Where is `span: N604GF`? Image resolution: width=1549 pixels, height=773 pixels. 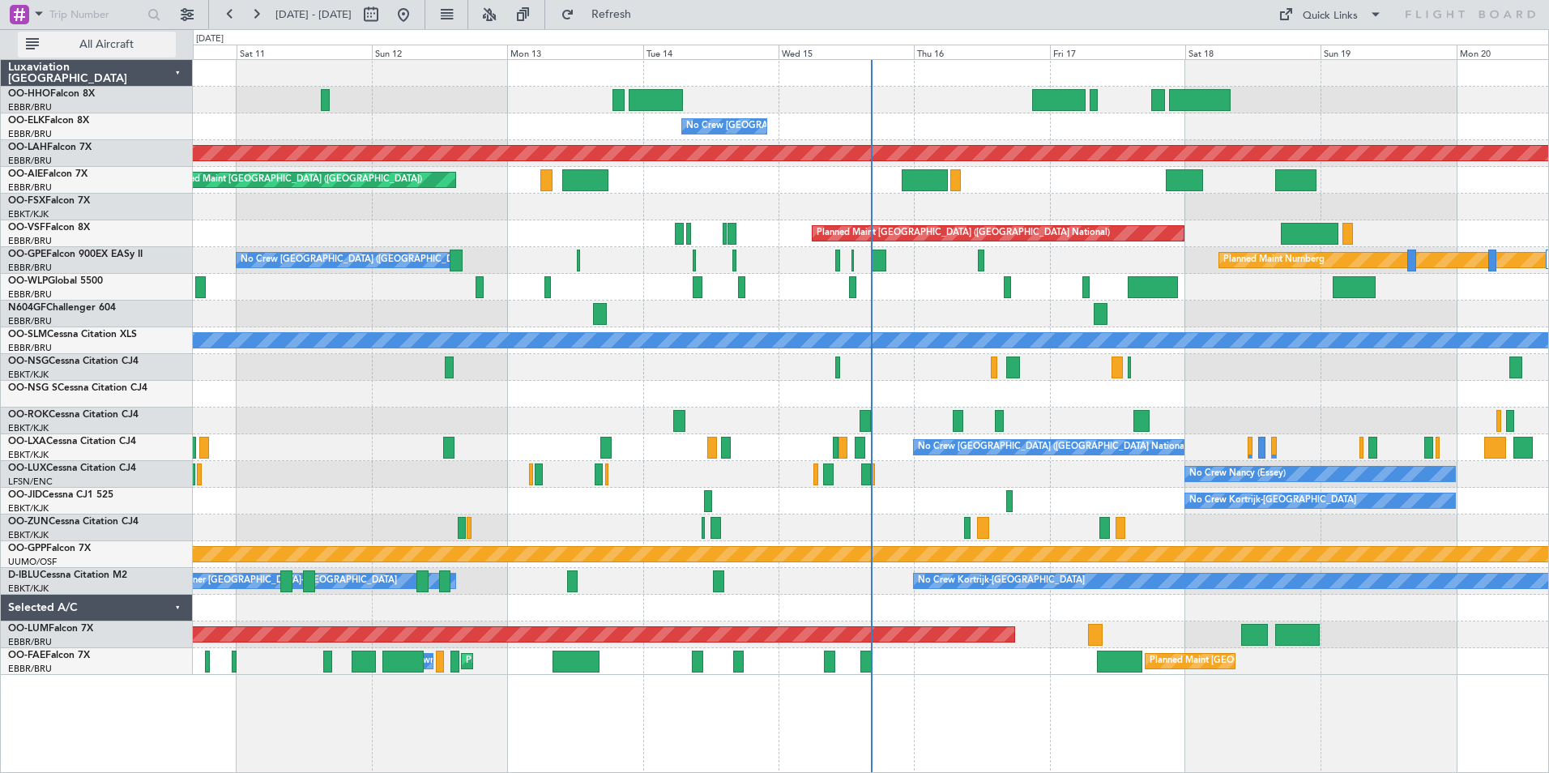 span: N604GF is located at coordinates (27, 308).